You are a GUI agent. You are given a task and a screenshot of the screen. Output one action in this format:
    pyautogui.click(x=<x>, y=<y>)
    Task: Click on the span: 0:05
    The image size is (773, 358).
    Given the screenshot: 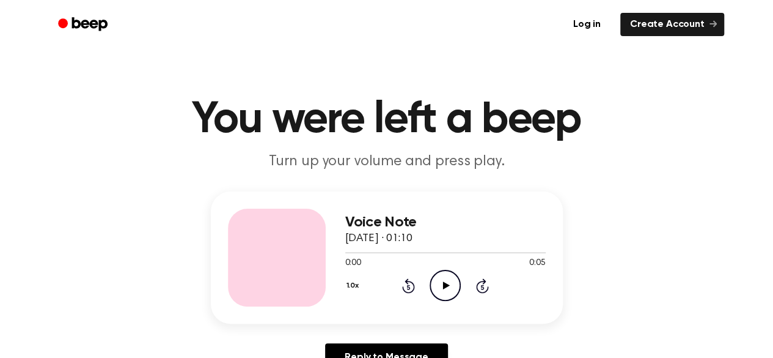 What is the action you would take?
    pyautogui.click(x=537, y=263)
    